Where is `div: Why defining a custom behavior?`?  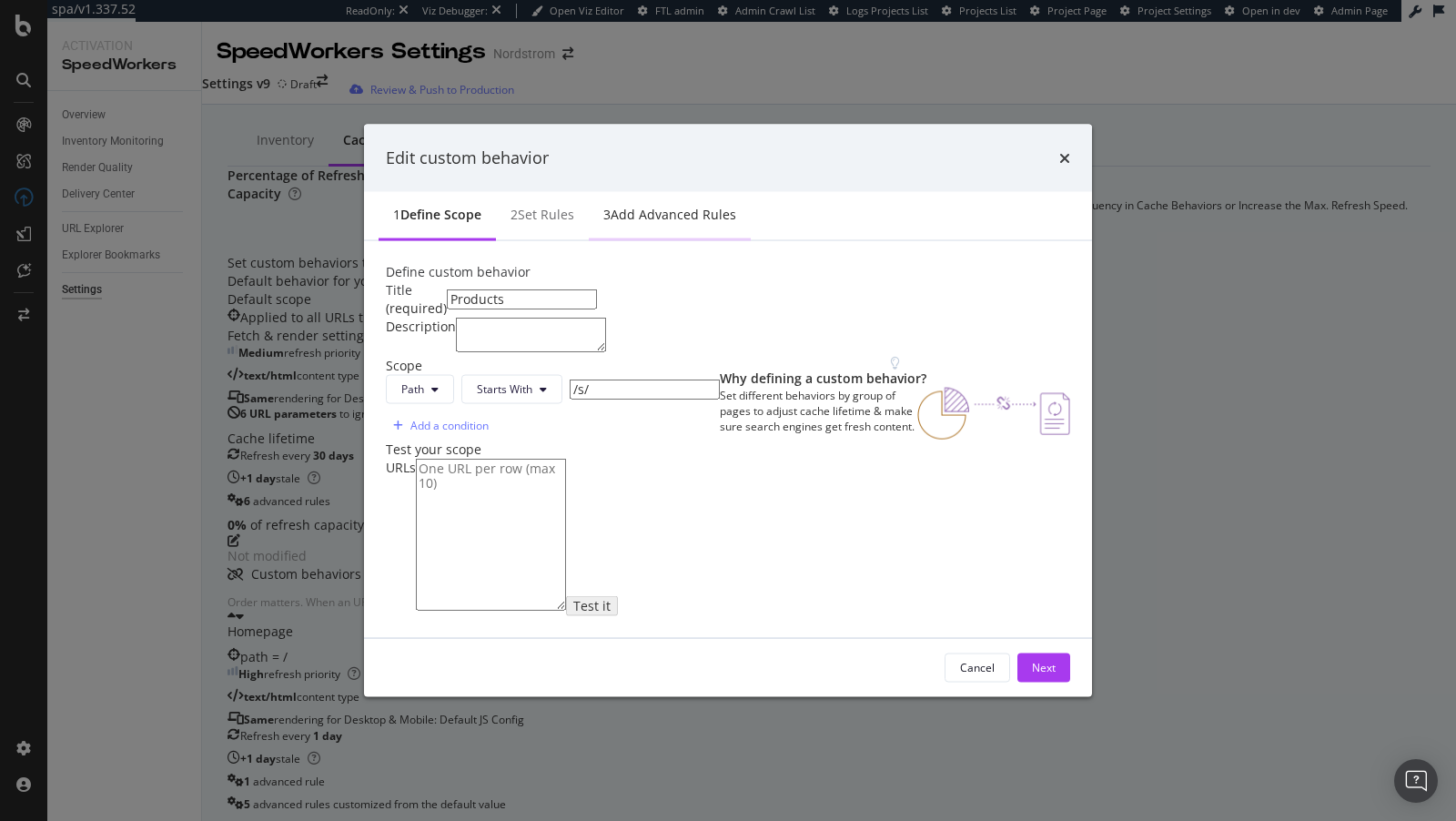
div: Why defining a custom behavior? is located at coordinates (895, 377).